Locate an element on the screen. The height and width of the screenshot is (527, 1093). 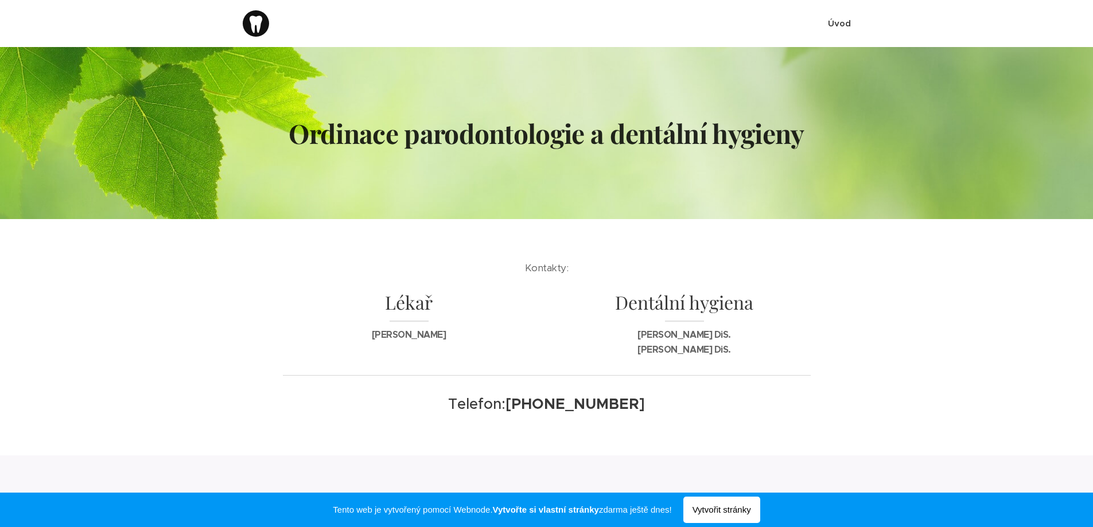
span: Úvod is located at coordinates (839, 23).